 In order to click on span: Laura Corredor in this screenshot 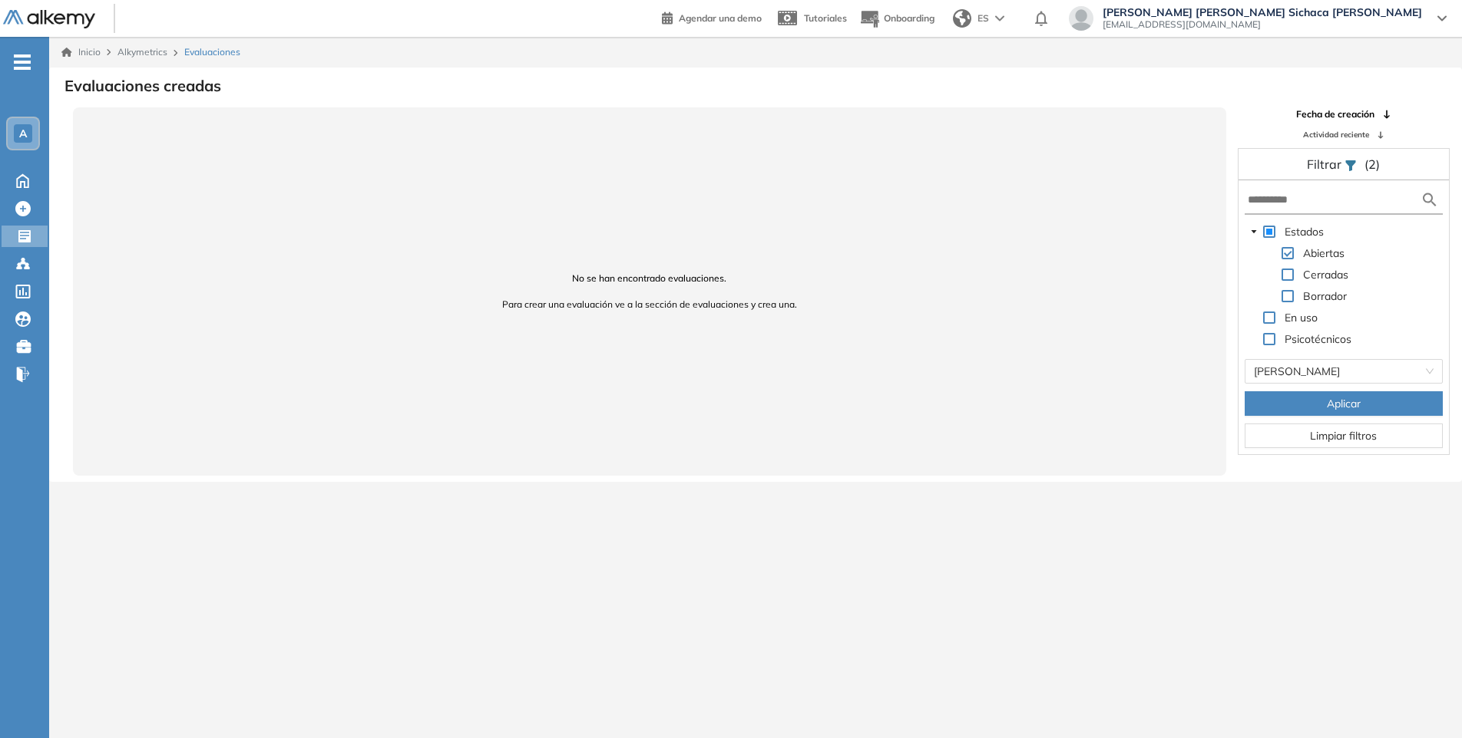, I will do `click(1343, 372)`.